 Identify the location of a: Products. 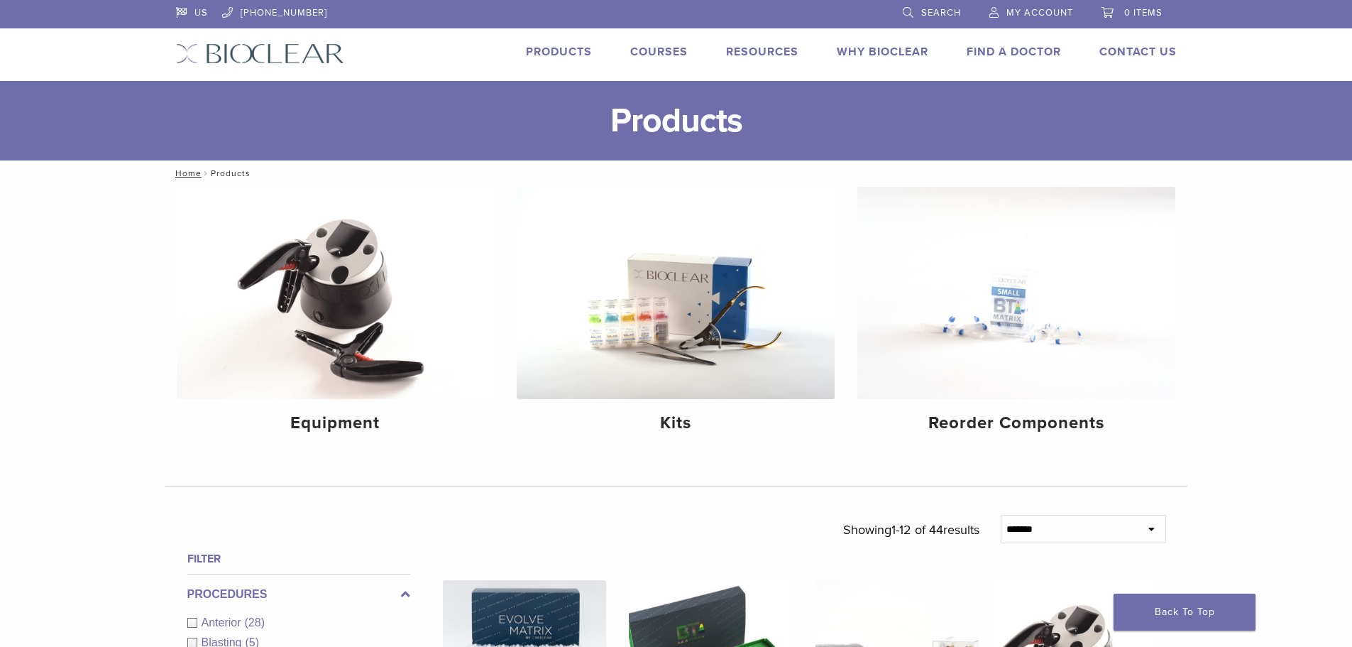
(559, 52).